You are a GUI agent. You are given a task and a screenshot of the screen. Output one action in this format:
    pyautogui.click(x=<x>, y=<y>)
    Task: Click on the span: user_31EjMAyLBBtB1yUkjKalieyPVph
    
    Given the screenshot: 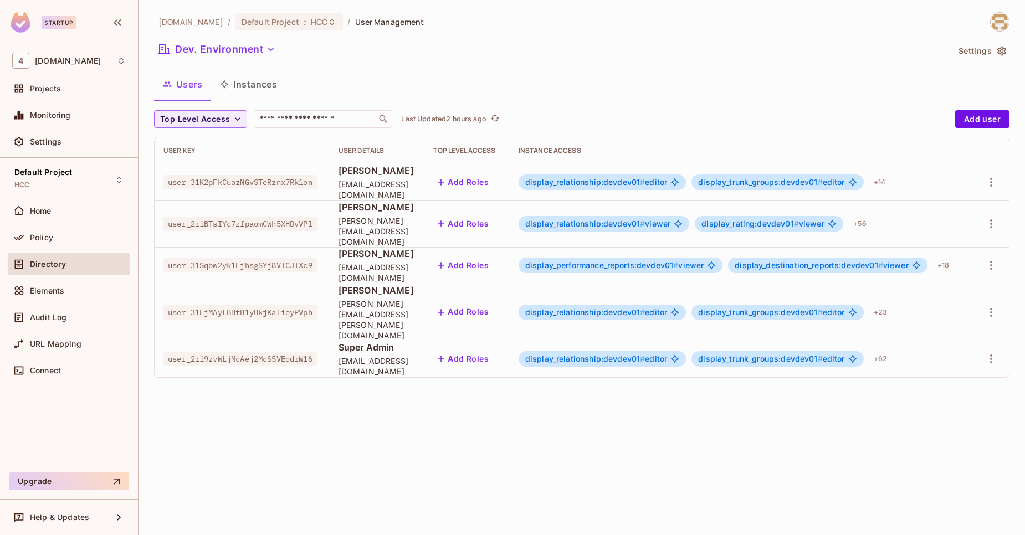 What is the action you would take?
    pyautogui.click(x=240, y=312)
    